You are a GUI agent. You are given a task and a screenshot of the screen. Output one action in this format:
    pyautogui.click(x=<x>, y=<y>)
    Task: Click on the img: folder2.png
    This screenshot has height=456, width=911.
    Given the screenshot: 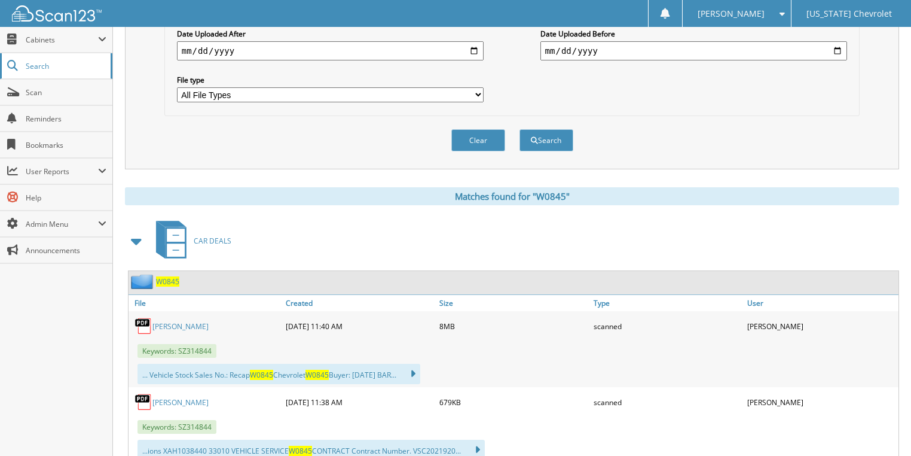 What is the action you would take?
    pyautogui.click(x=143, y=281)
    